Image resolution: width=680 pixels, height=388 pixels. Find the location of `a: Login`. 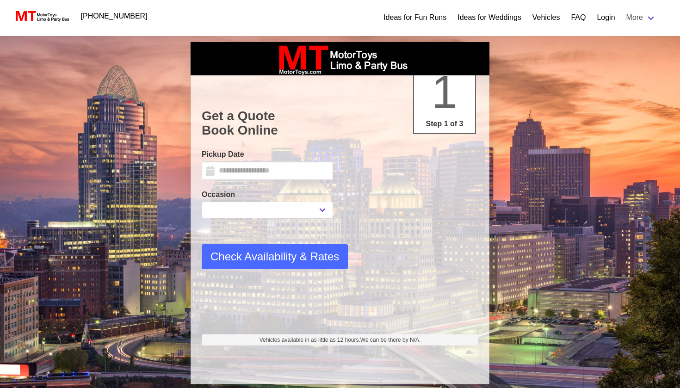

a: Login is located at coordinates (606, 18).